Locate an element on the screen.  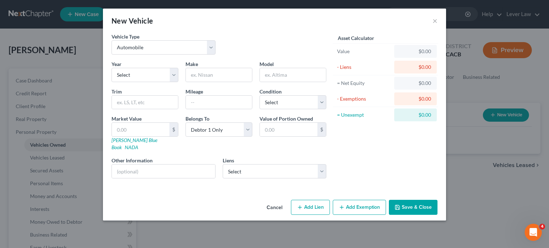
div: - Exemptions is located at coordinates (364, 99).